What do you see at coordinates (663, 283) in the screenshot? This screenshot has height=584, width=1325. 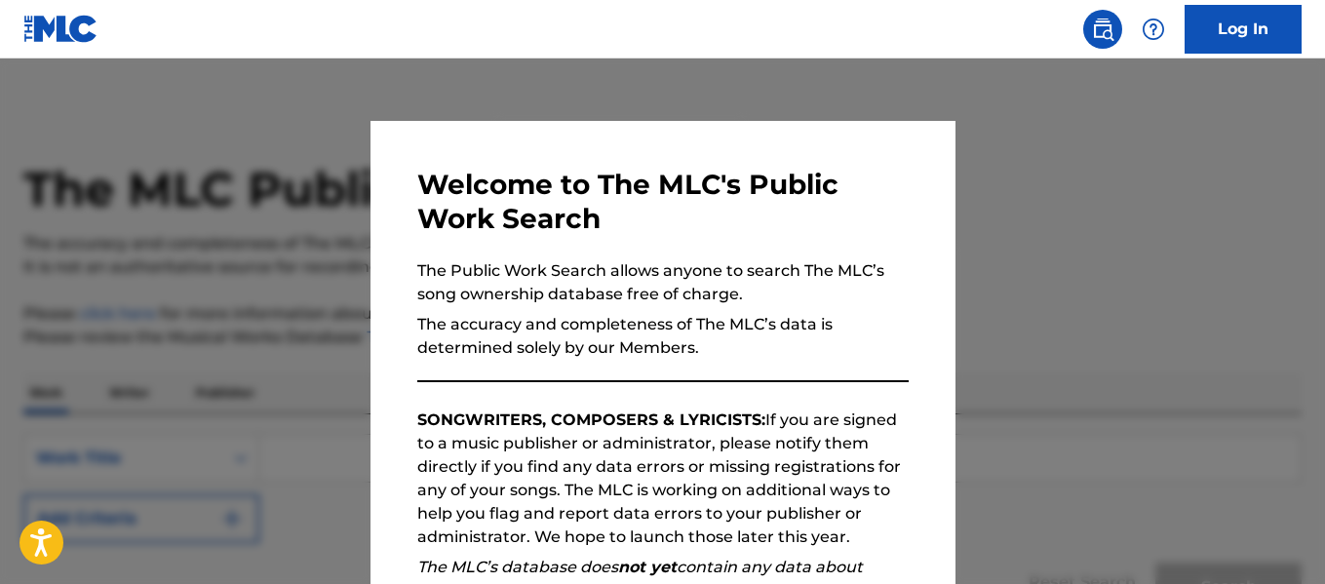 I see `p: The Public Work Search allows anyone to search The MLC’s song ownership database free of charge.` at bounding box center [663, 283].